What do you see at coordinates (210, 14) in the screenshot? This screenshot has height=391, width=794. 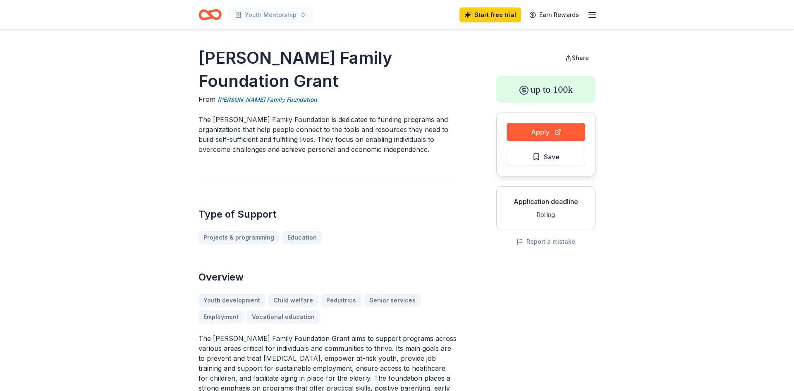 I see `a: Home` at bounding box center [210, 14].